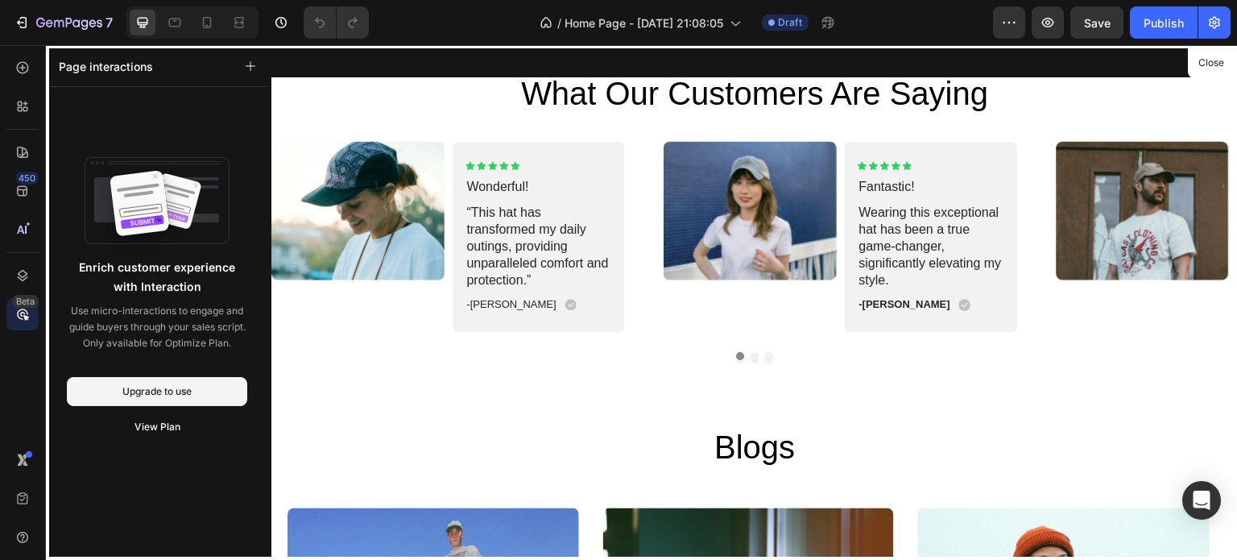 The image size is (1237, 560). Describe the element at coordinates (336, 23) in the screenshot. I see `div: Undo/Redo` at that location.